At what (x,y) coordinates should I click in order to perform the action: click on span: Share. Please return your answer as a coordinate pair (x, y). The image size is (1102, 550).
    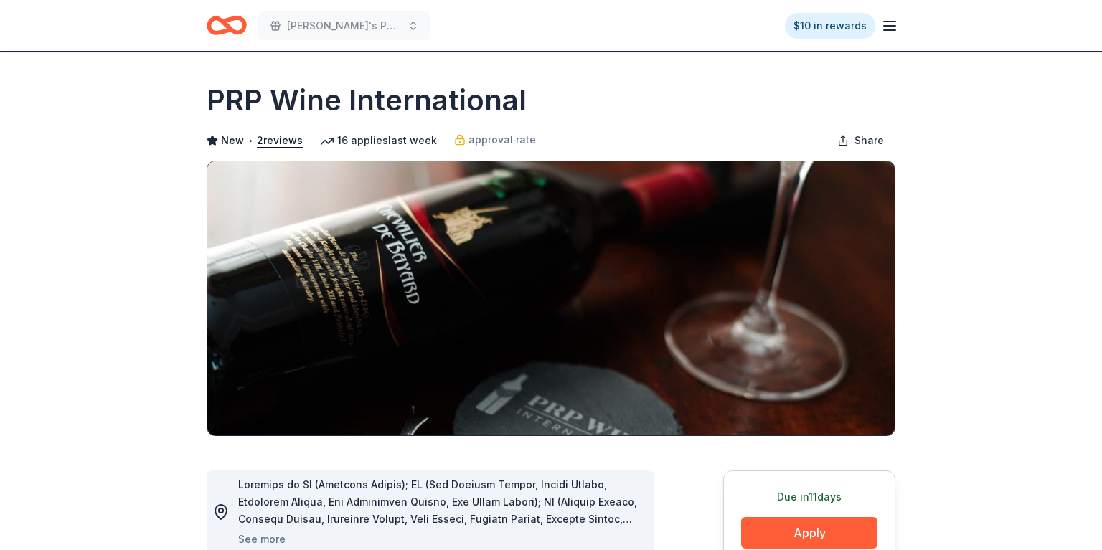
    Looking at the image, I should click on (869, 141).